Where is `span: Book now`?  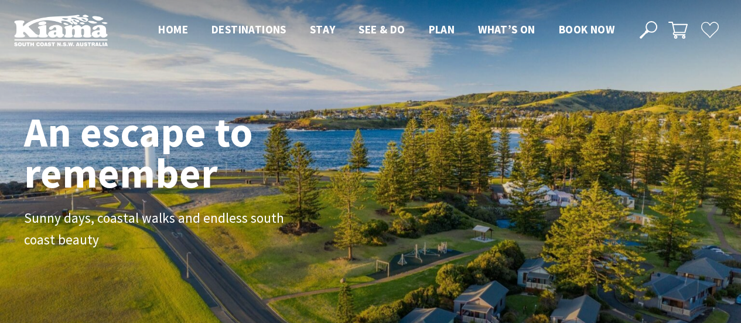 span: Book now is located at coordinates (587, 29).